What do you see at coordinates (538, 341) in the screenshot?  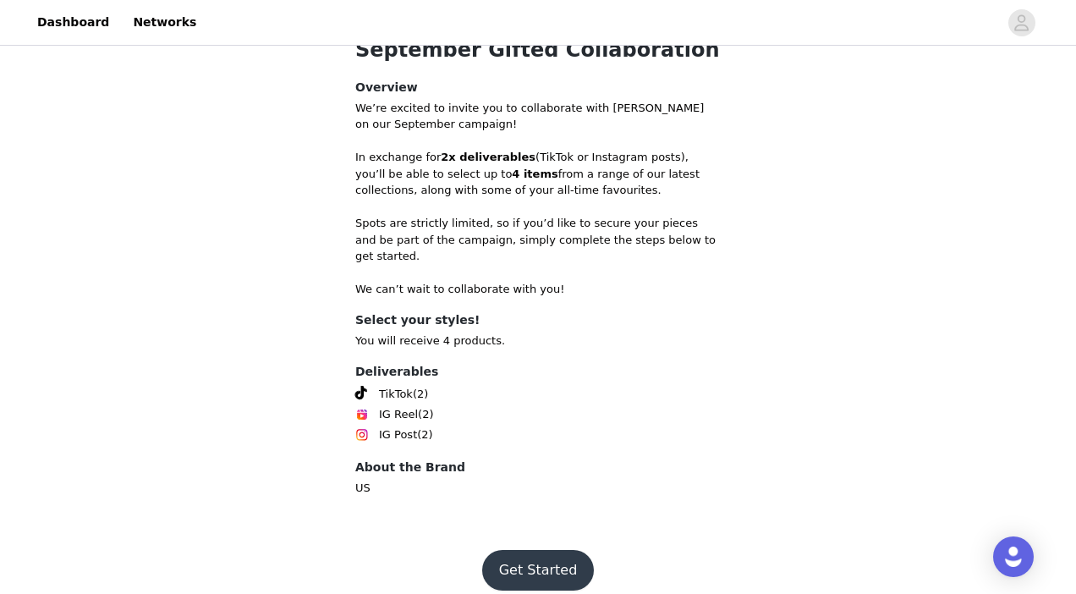 I see `p: You will receive 4 products.` at bounding box center [538, 341].